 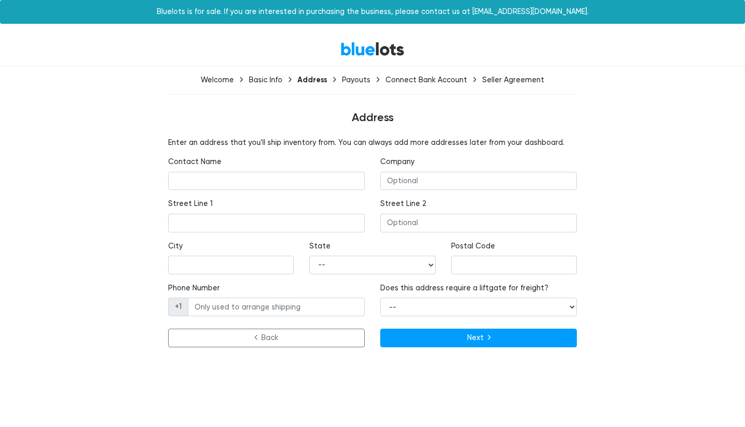 What do you see at coordinates (464, 288) in the screenshot?
I see `label: Does this address require a liftgate for freight?` at bounding box center [464, 288].